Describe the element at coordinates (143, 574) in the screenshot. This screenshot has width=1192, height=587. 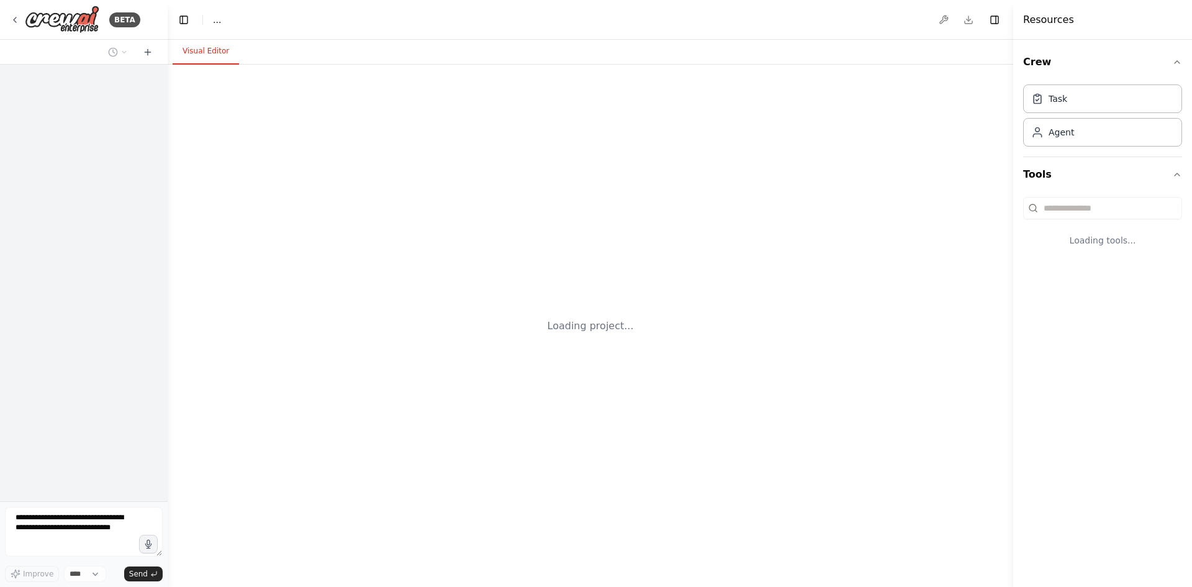
I see `button: Send` at that location.